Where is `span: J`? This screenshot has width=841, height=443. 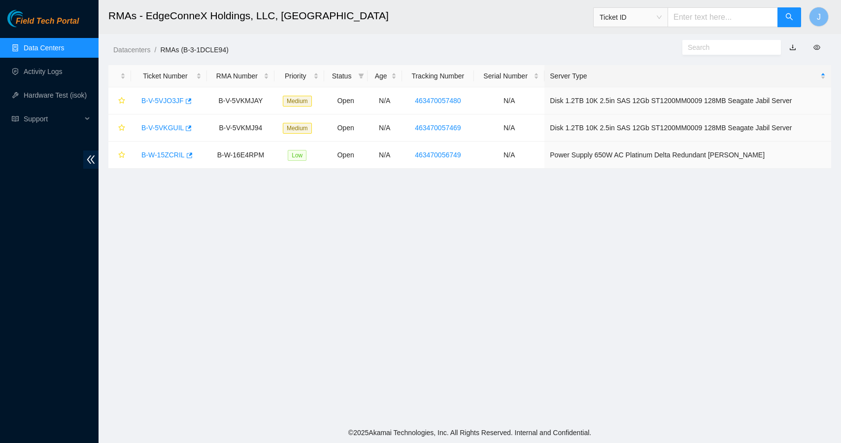 span: J is located at coordinates (819, 17).